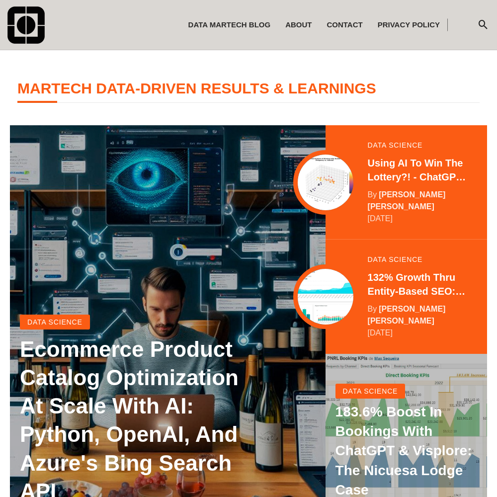  What do you see at coordinates (249, 92) in the screenshot?
I see `h4: MarTech Data-Driven Results & Learnings` at bounding box center [249, 92].